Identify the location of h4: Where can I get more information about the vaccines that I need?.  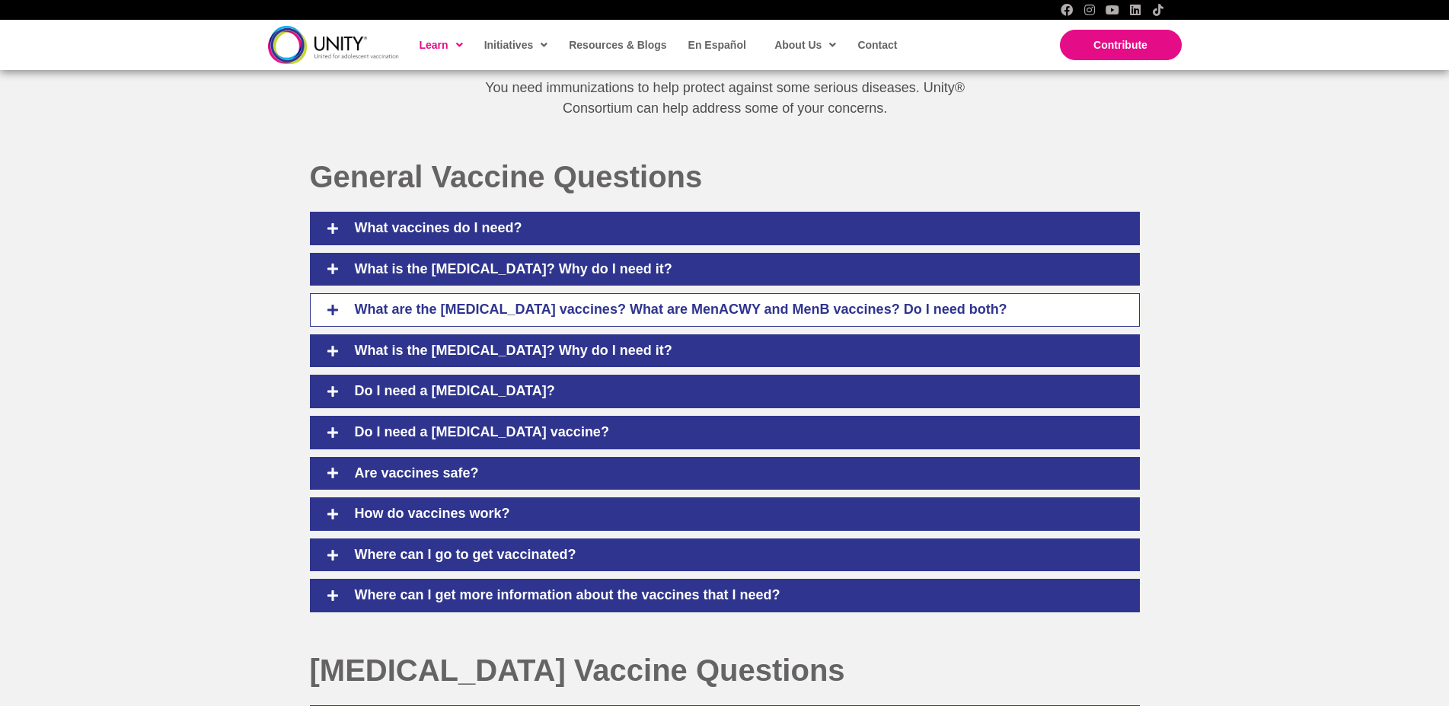
(736, 595).